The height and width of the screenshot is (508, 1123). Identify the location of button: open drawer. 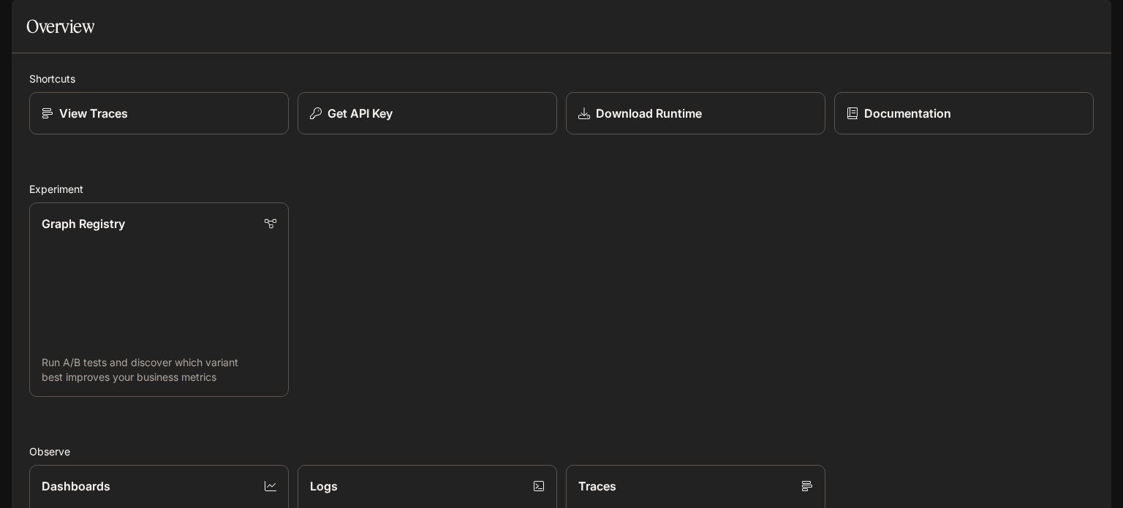
(24, 20).